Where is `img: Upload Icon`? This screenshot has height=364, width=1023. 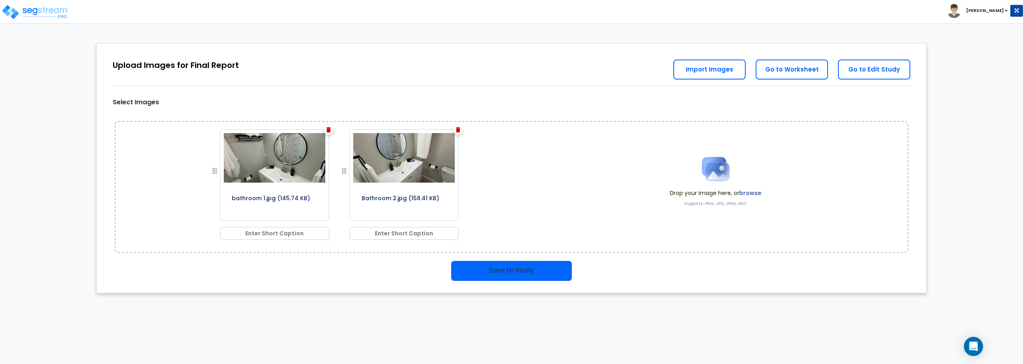 img: Upload Icon is located at coordinates (716, 169).